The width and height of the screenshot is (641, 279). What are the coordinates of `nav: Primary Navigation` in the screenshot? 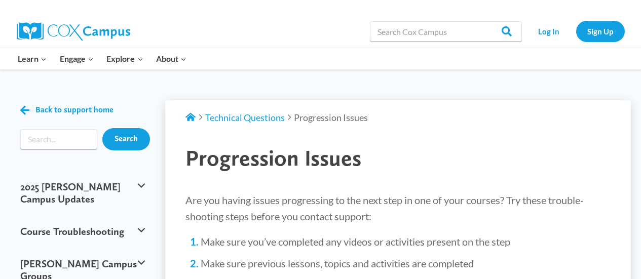 It's located at (102, 59).